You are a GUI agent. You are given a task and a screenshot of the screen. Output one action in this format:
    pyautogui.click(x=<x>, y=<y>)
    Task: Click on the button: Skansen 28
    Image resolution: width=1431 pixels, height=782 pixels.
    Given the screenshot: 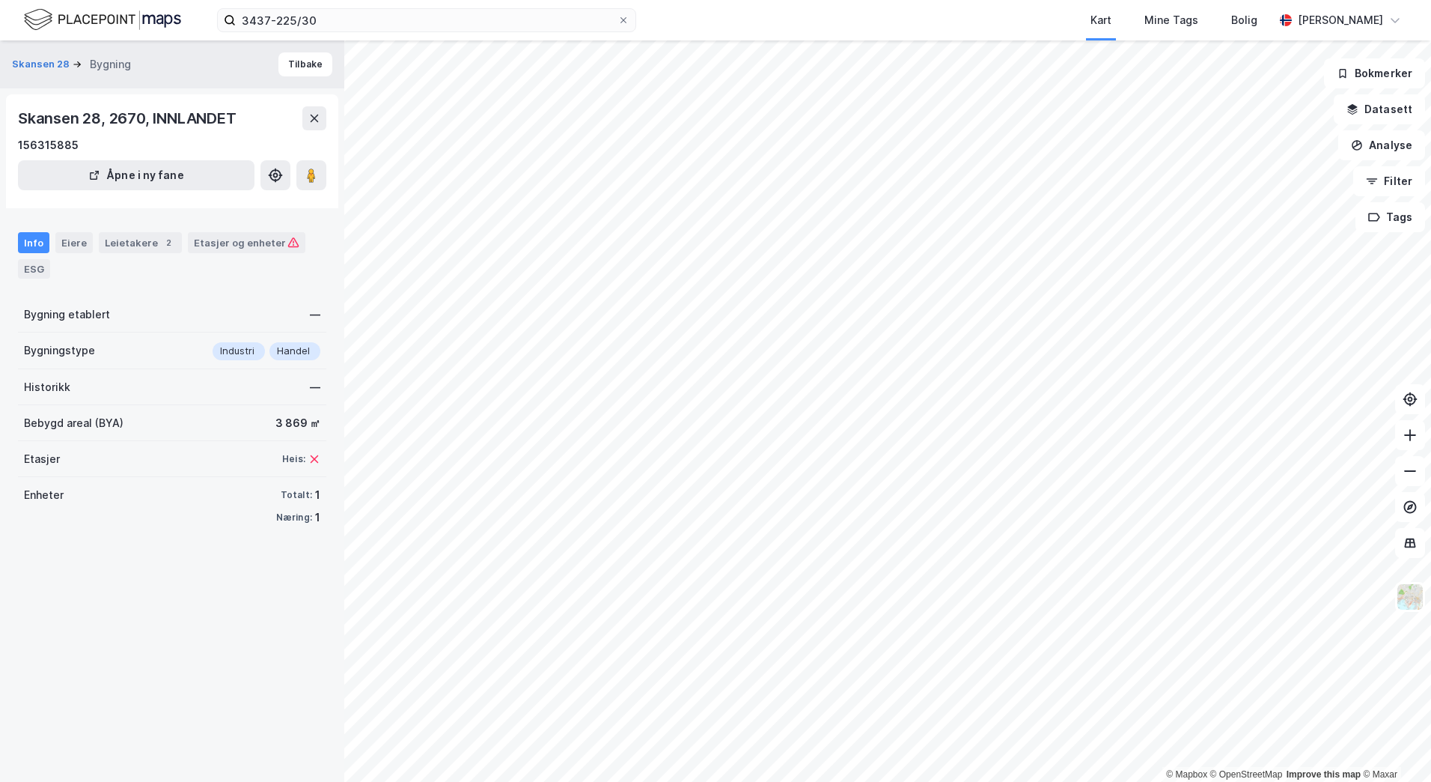 What is the action you would take?
    pyautogui.click(x=42, y=64)
    